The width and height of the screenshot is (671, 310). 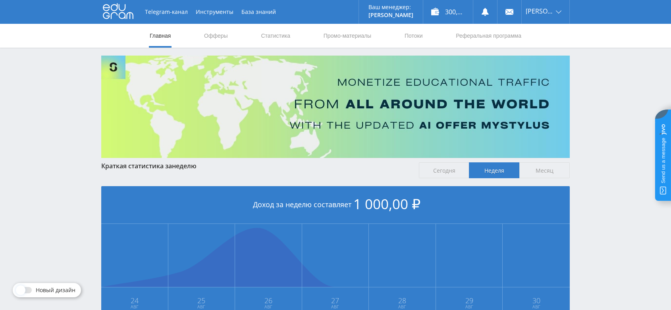 I want to click on p: Ваш менеджер:, so click(x=391, y=7).